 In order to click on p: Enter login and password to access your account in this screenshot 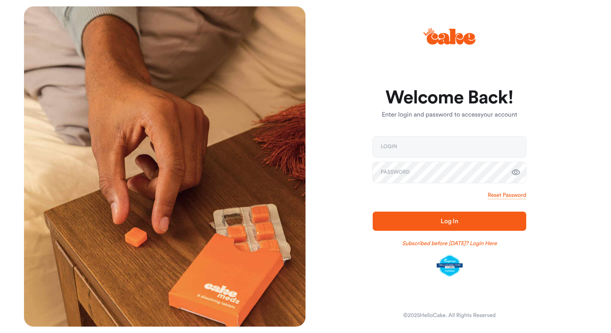, I will do `click(449, 115)`.